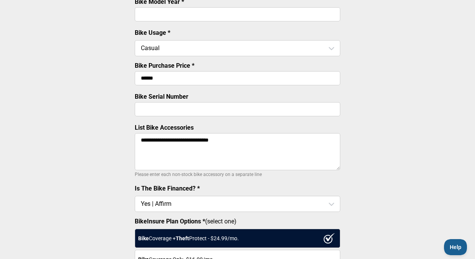 This screenshot has width=475, height=259. Describe the element at coordinates (164, 65) in the screenshot. I see `label: Bike Purchase Price *` at that location.